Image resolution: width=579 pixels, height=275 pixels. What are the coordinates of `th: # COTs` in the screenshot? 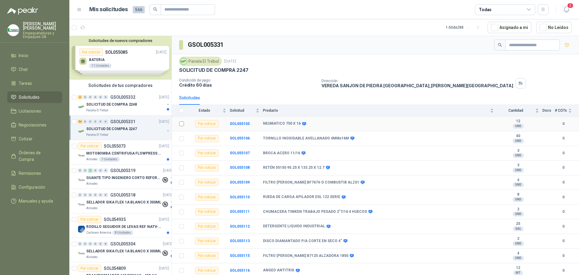 It's located at (567, 110).